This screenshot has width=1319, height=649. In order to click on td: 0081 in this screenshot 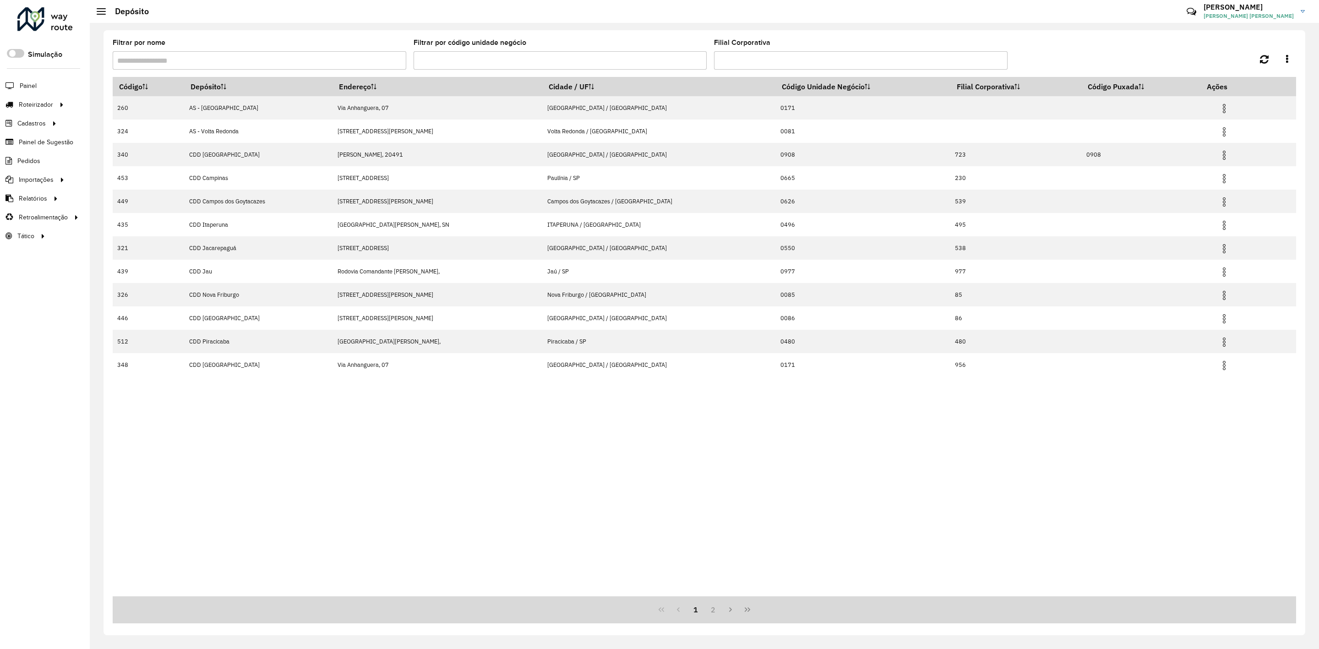, I will do `click(863, 131)`.